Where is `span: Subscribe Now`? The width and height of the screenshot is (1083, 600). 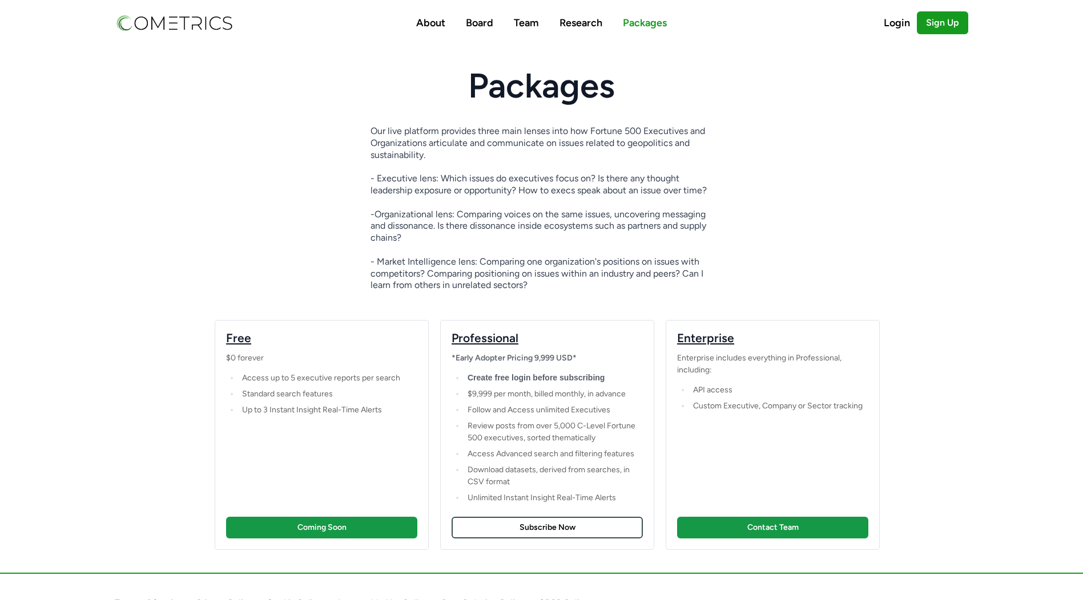 span: Subscribe Now is located at coordinates (547, 528).